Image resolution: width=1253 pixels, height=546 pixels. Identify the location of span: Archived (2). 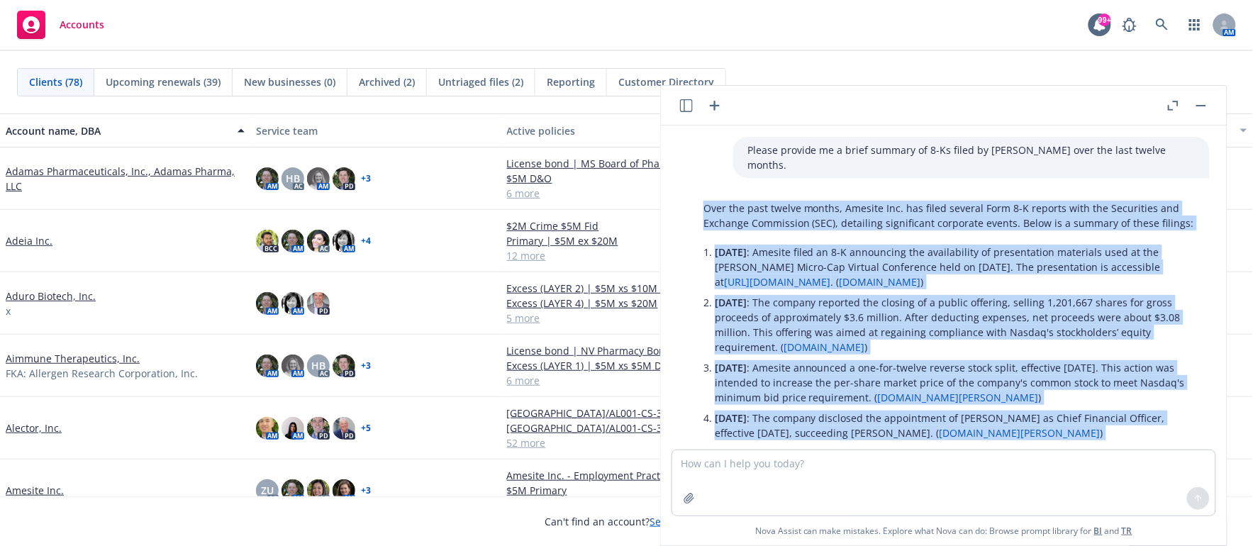
(387, 82).